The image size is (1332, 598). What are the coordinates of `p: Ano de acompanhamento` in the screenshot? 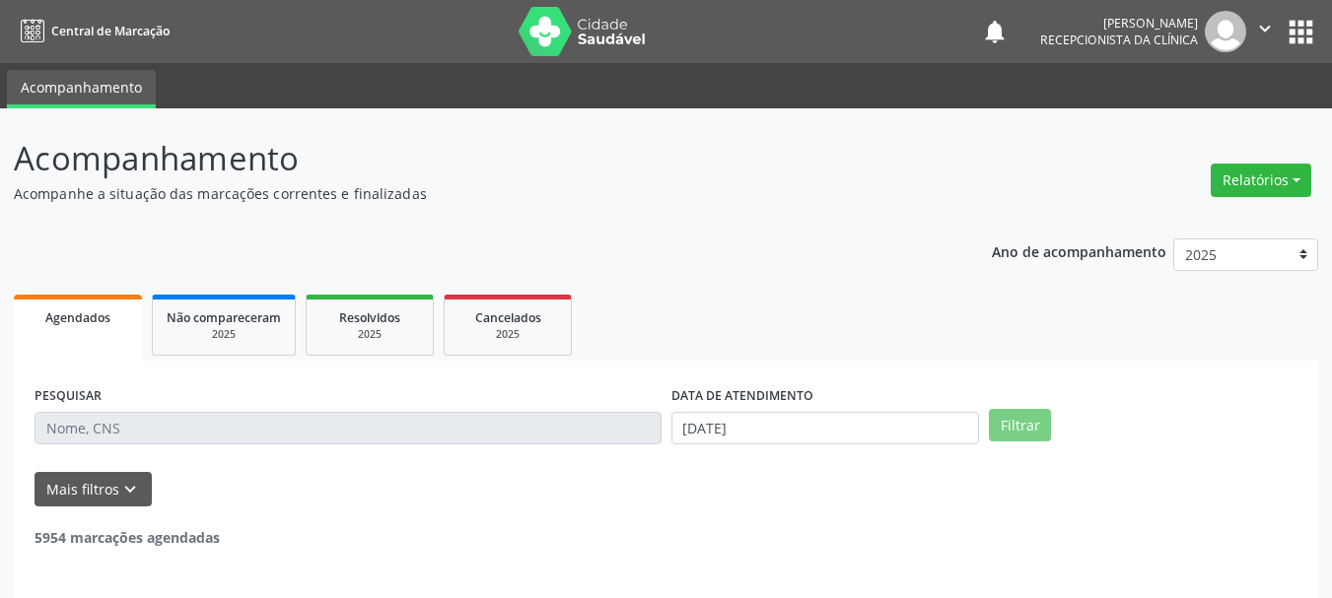 It's located at (1078, 250).